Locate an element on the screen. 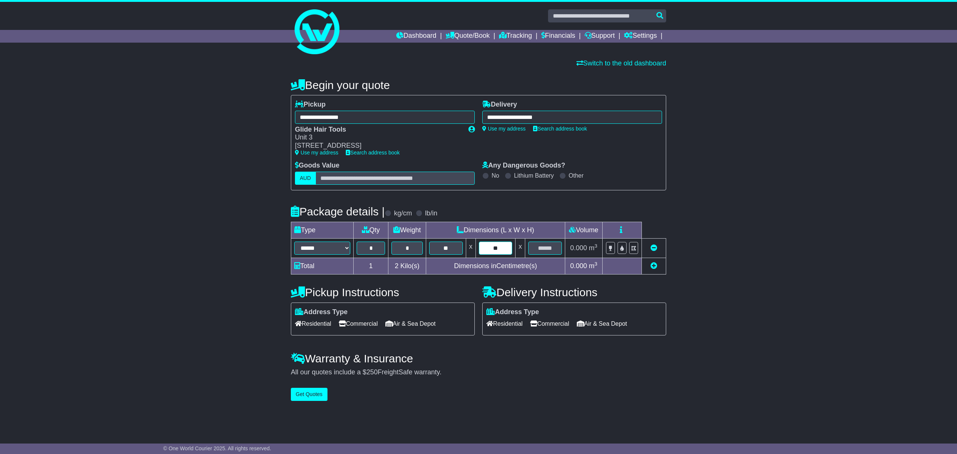 The image size is (957, 454). td: Type is located at coordinates (322, 230).